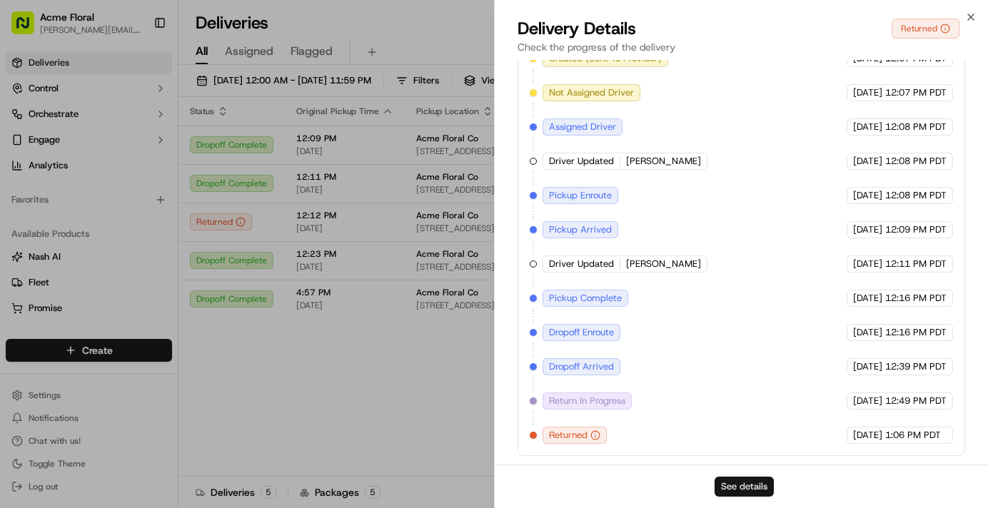  Describe the element at coordinates (586, 298) in the screenshot. I see `span: Pickup Complete` at that location.